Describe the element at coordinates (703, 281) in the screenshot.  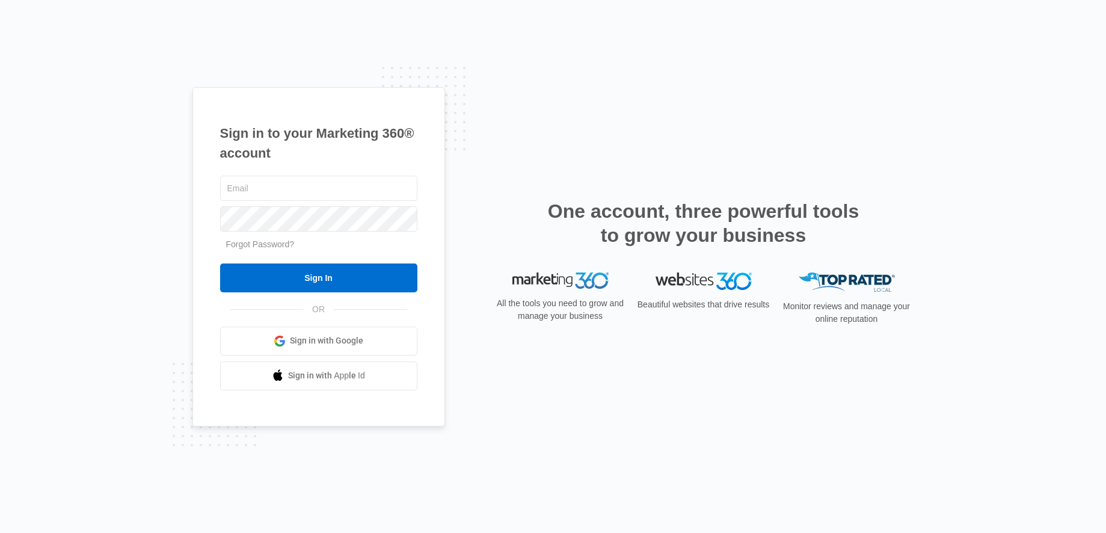
I see `img: Websites 360` at that location.